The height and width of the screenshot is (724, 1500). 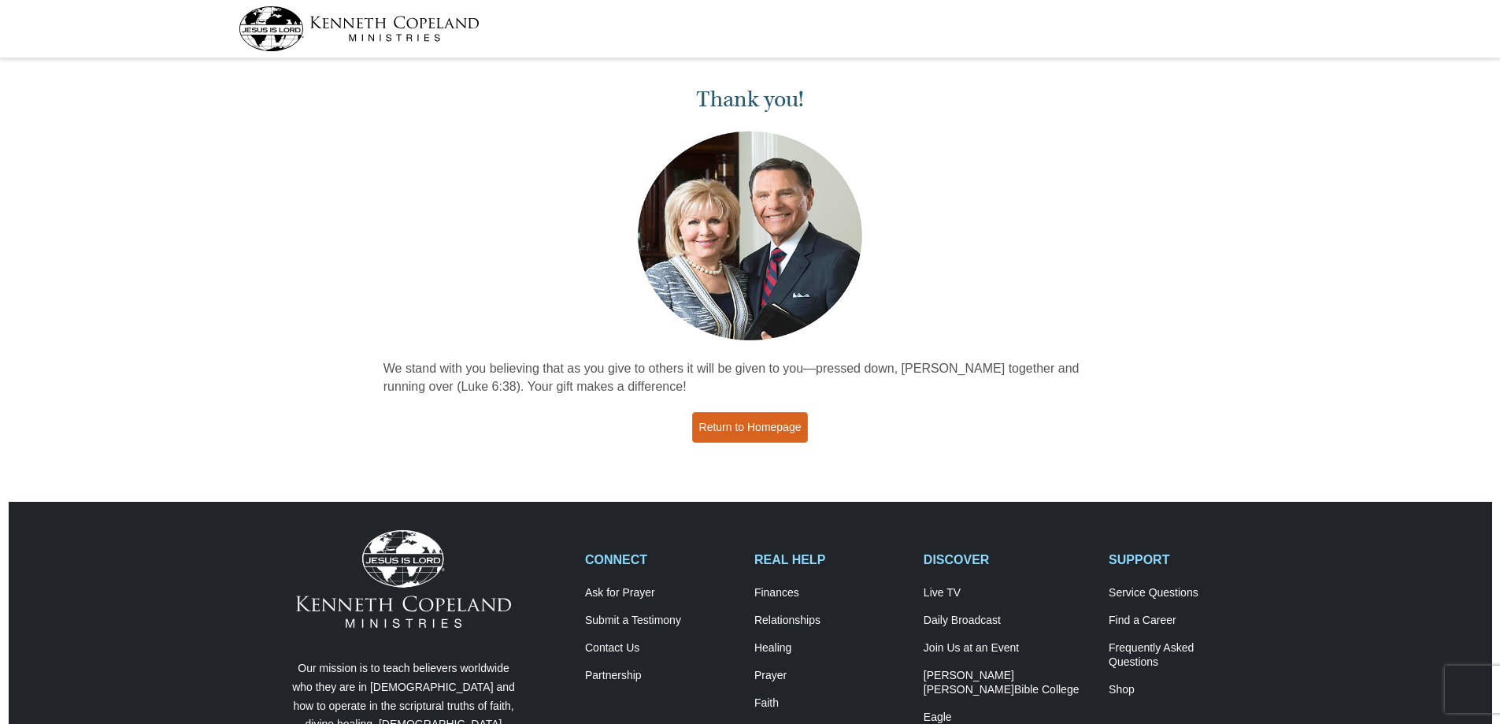 I want to click on a: Shop, so click(x=1185, y=690).